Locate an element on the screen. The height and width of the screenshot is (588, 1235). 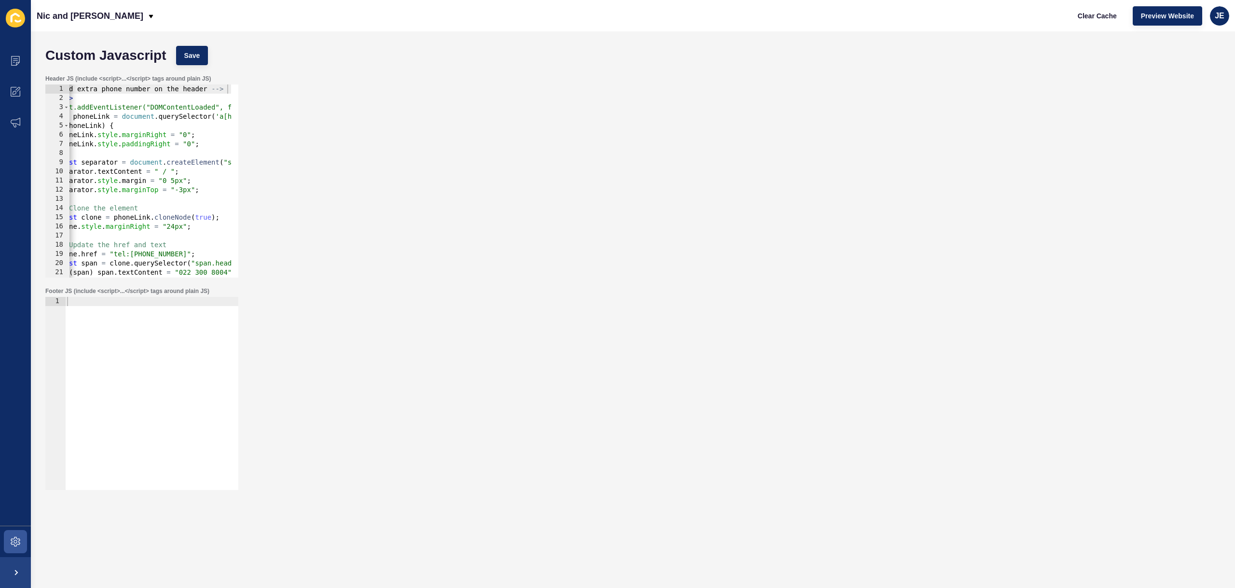
span: Clear Cache is located at coordinates (1097, 16).